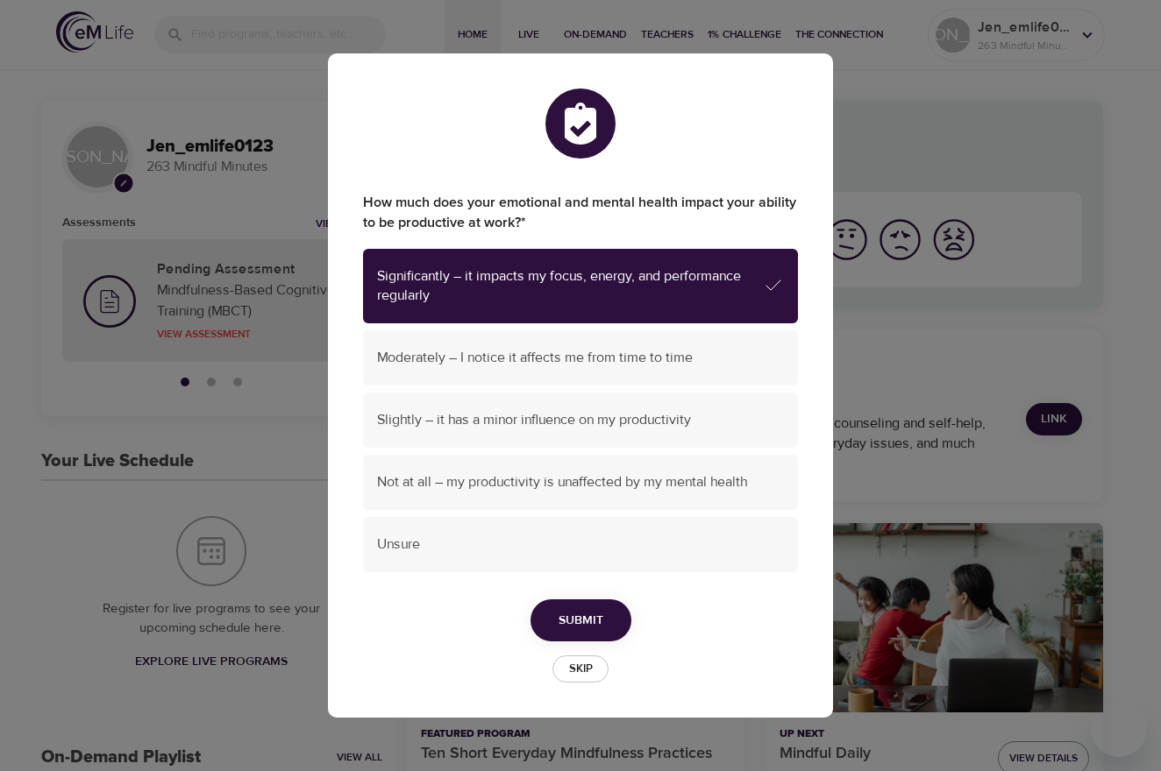  I want to click on span: Significantly – it impacts my focus, energy, and performance regularly, so click(570, 287).